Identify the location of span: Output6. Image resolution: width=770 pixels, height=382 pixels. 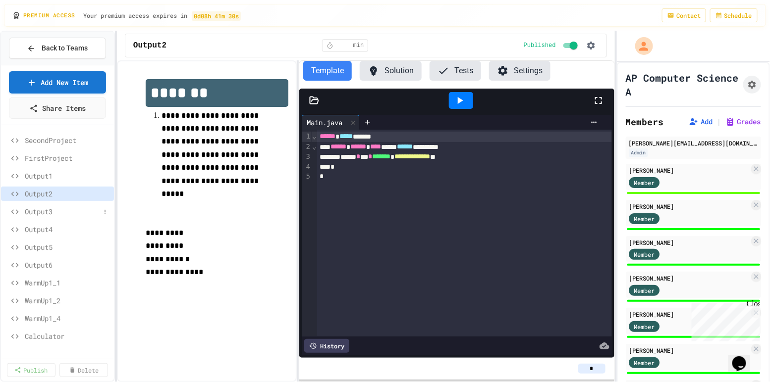
(67, 265).